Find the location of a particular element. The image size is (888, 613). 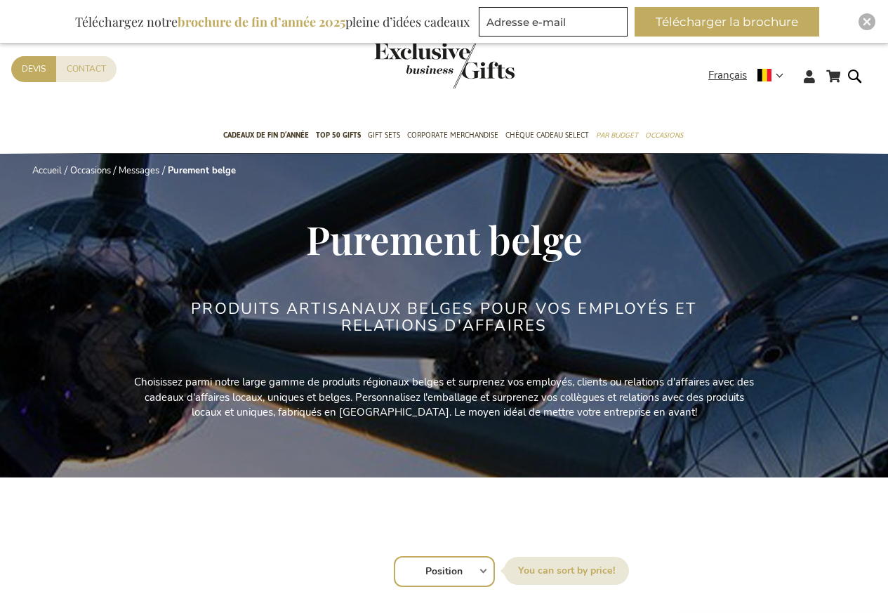

span: Chèque Cadeau Select is located at coordinates (547, 135).